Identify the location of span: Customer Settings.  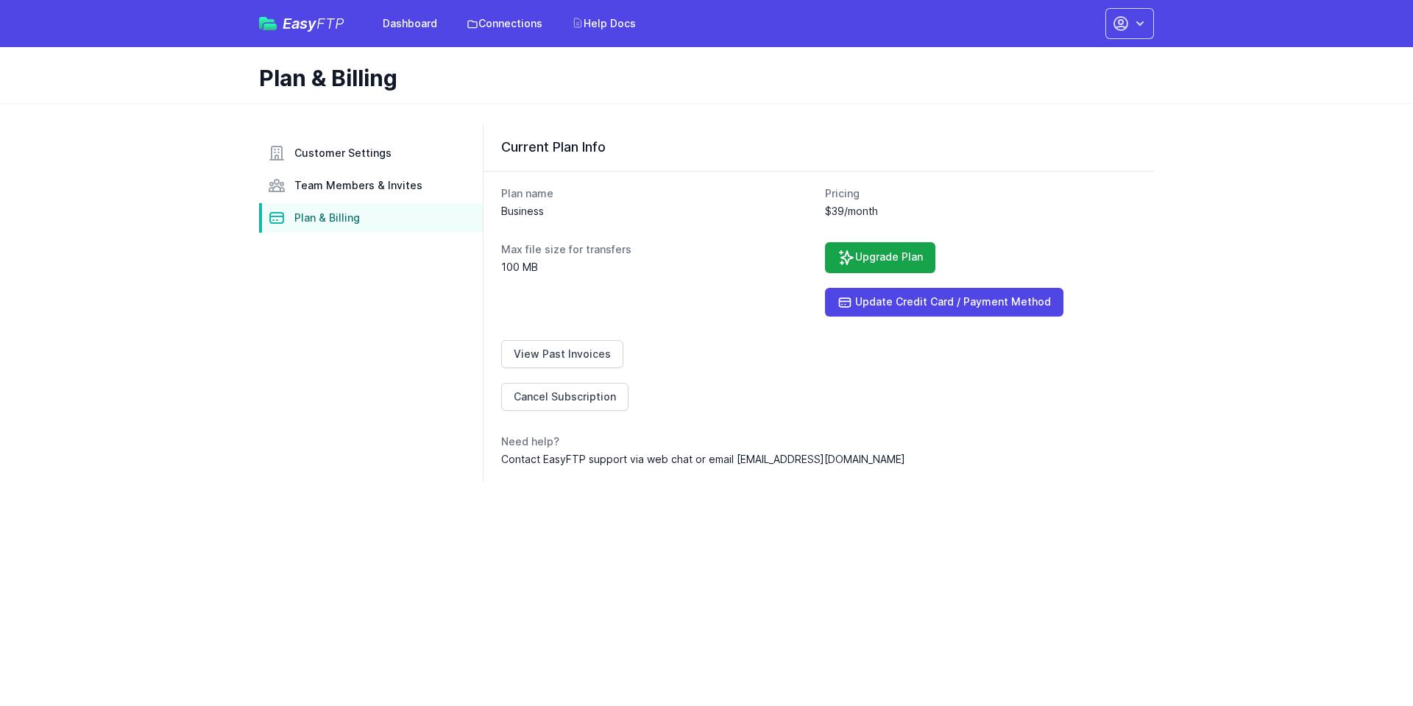
(343, 153).